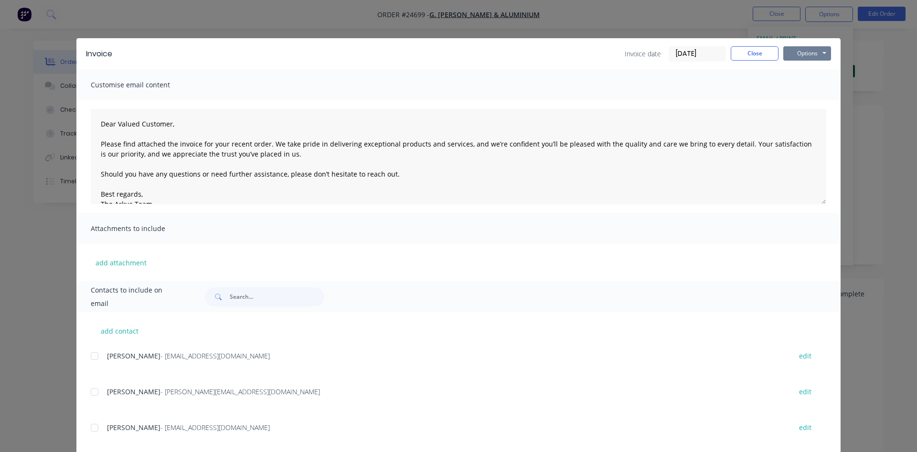 The width and height of the screenshot is (917, 452). Describe the element at coordinates (119, 331) in the screenshot. I see `button: add contact` at that location.